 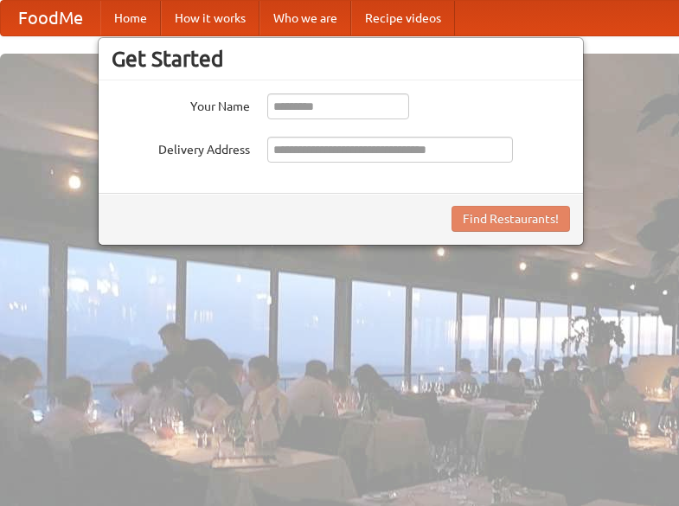 What do you see at coordinates (50, 18) in the screenshot?
I see `a: FoodMe` at bounding box center [50, 18].